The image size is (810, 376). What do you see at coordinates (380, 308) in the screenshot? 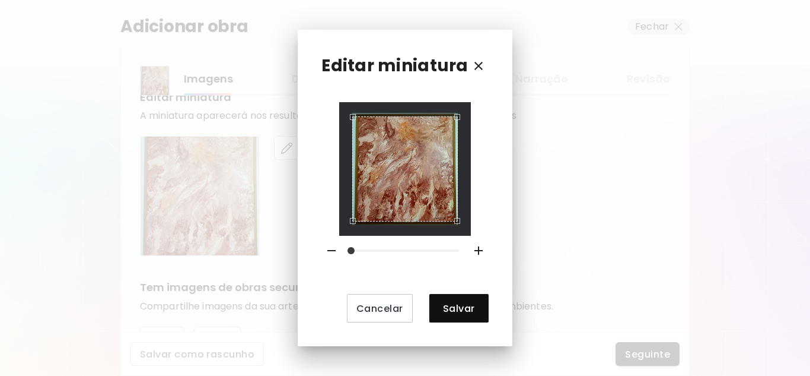
I see `button: Cancelar` at bounding box center [380, 308].